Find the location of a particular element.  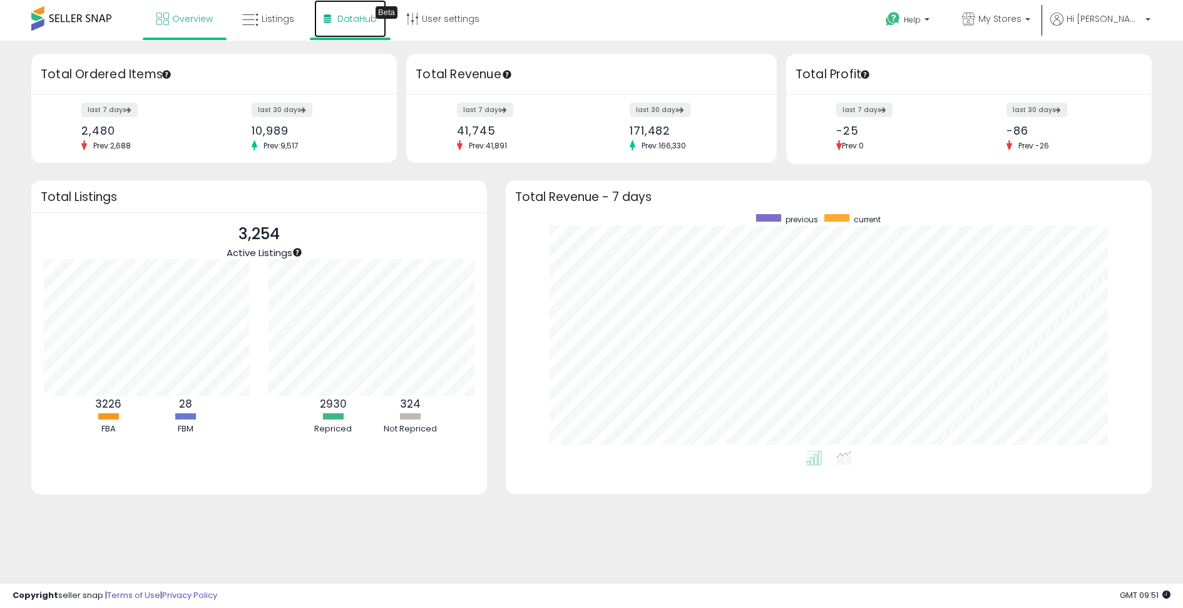

div: -25 is located at coordinates (898, 130).